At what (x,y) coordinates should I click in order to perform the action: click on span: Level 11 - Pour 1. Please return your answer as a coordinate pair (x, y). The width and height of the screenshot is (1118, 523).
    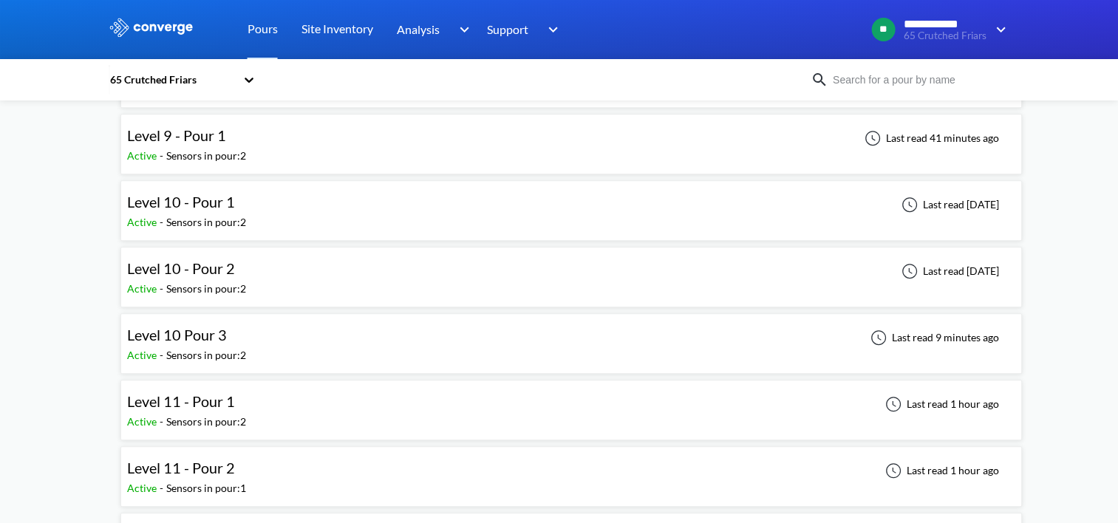
    Looking at the image, I should click on (181, 401).